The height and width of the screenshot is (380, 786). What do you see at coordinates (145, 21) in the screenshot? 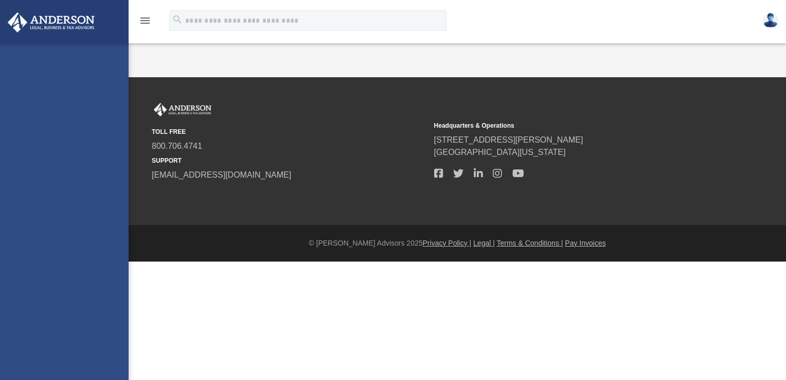
I see `i: menu` at bounding box center [145, 21].